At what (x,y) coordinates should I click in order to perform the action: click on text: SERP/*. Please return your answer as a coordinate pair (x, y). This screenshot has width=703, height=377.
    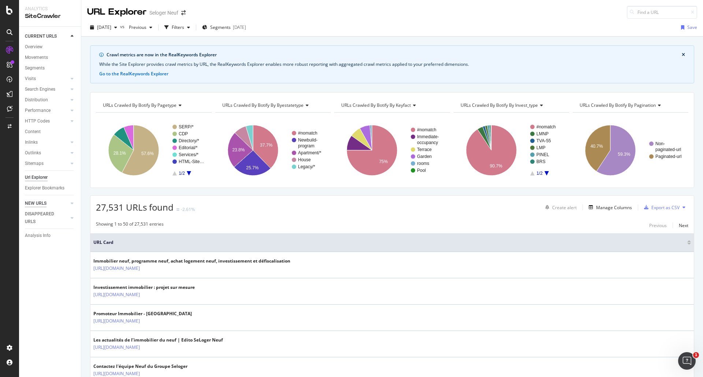
    Looking at the image, I should click on (186, 127).